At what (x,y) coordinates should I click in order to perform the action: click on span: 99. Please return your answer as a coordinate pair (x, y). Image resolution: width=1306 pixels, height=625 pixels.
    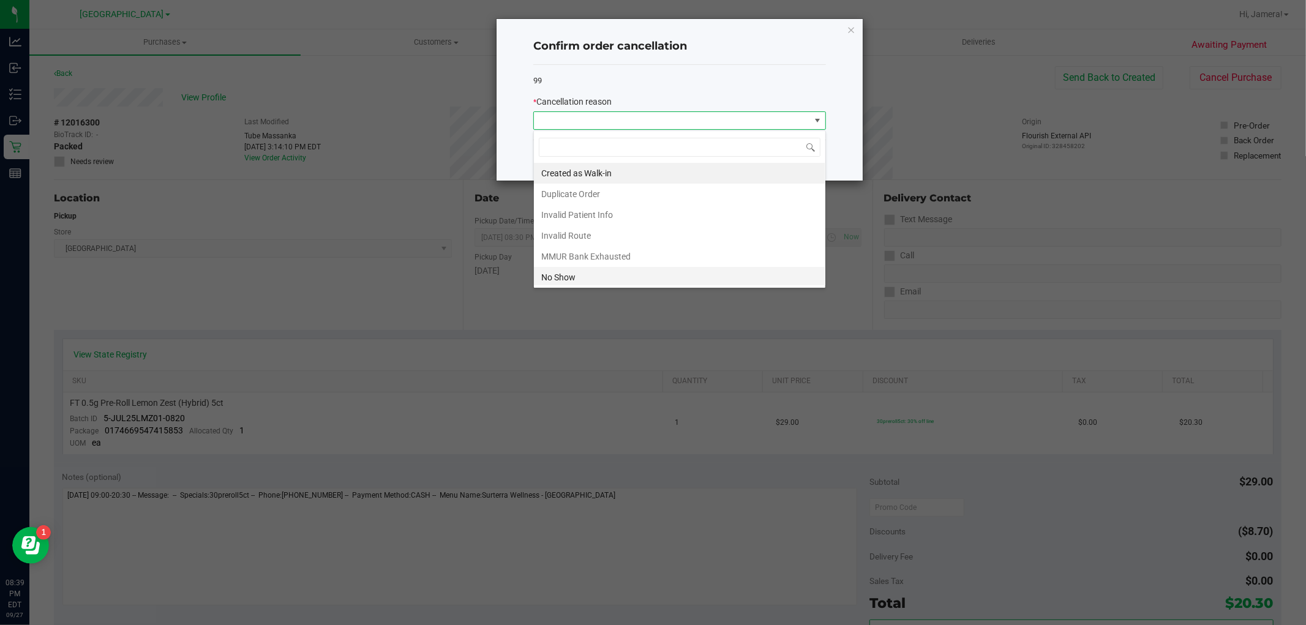
    Looking at the image, I should click on (538, 80).